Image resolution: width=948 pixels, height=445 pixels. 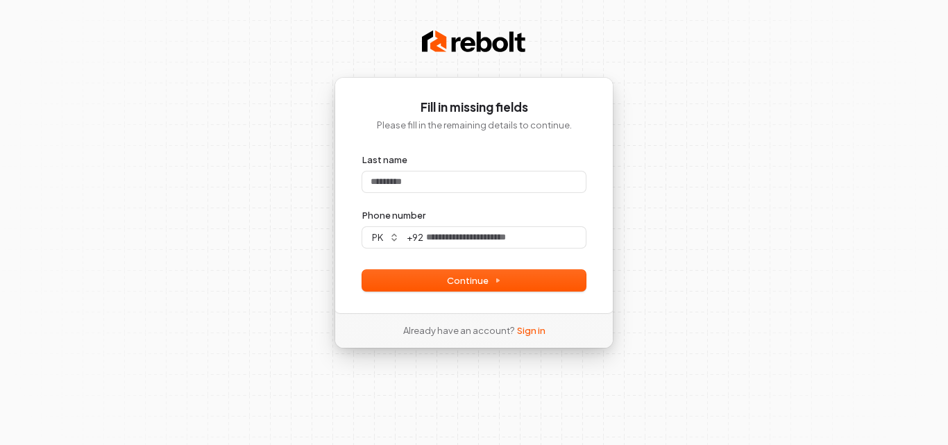 What do you see at coordinates (474, 108) in the screenshot?
I see `h1: Fill in missing fields` at bounding box center [474, 108].